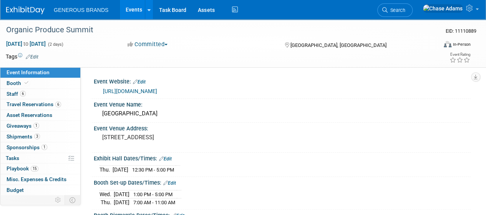  Describe the element at coordinates (81, 10) in the screenshot. I see `span: GENEROUS BRANDS` at that location.